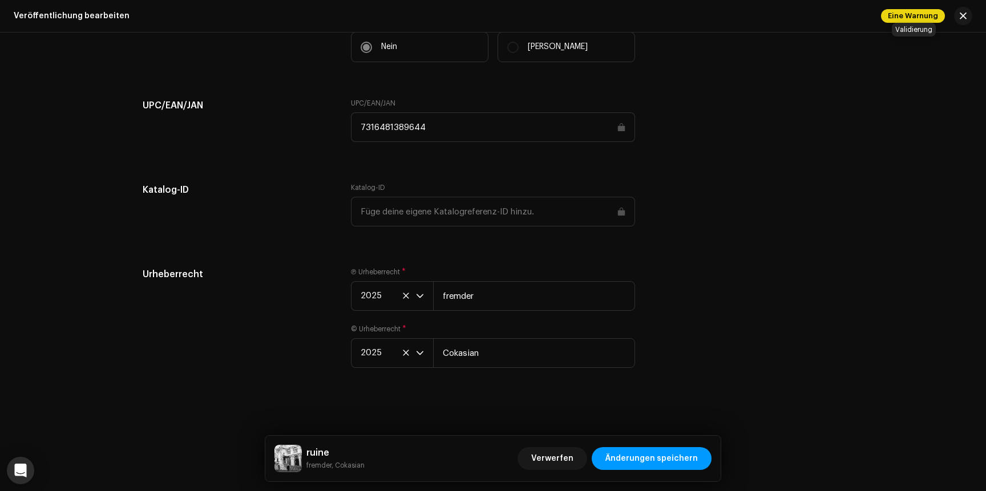  Describe the element at coordinates (389, 47) in the screenshot. I see `p: Nein` at that location.